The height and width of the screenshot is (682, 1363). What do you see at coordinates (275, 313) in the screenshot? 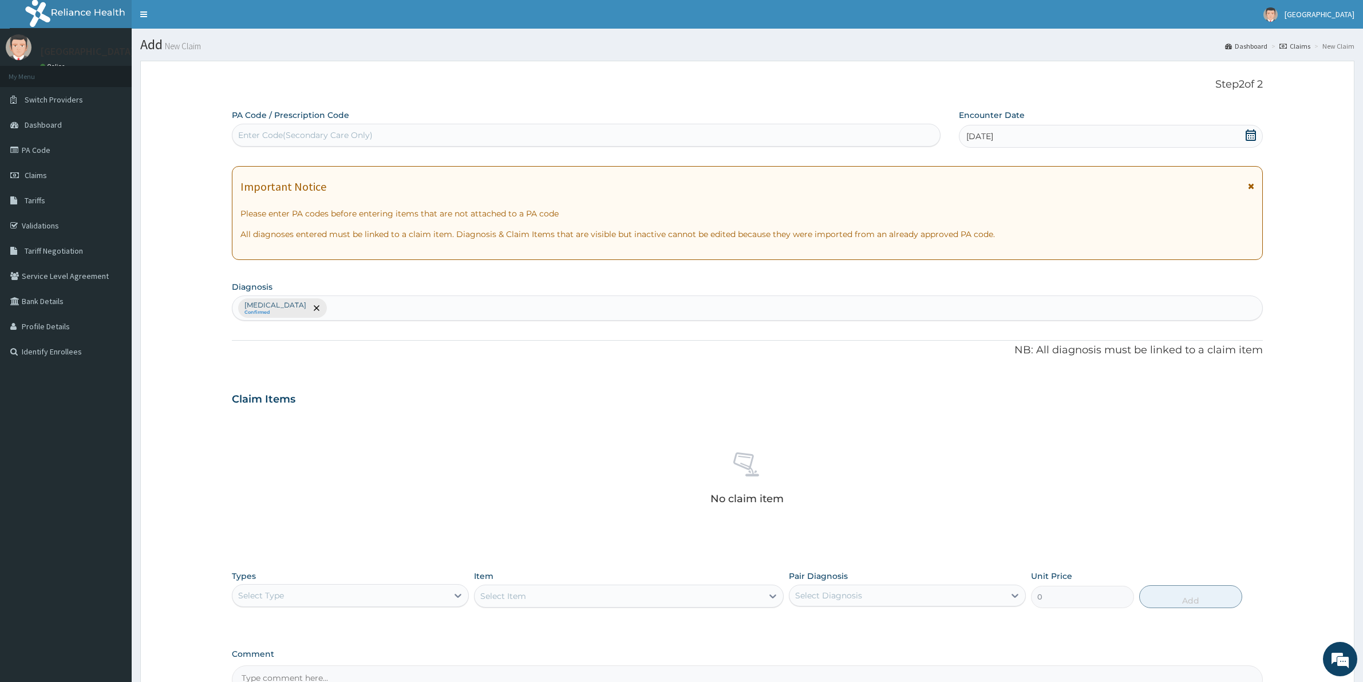
I see `small: Confirmed` at bounding box center [275, 313].